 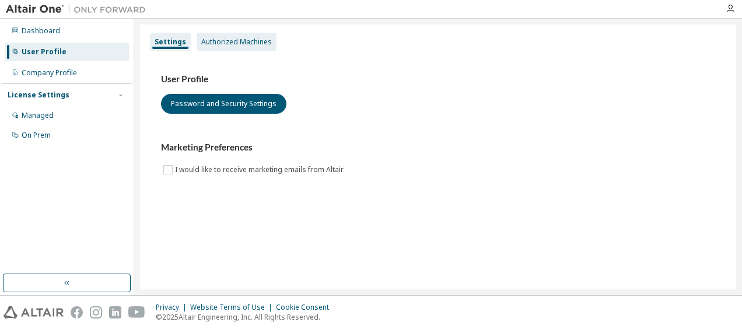 What do you see at coordinates (44, 52) in the screenshot?
I see `div: User Profile` at bounding box center [44, 52].